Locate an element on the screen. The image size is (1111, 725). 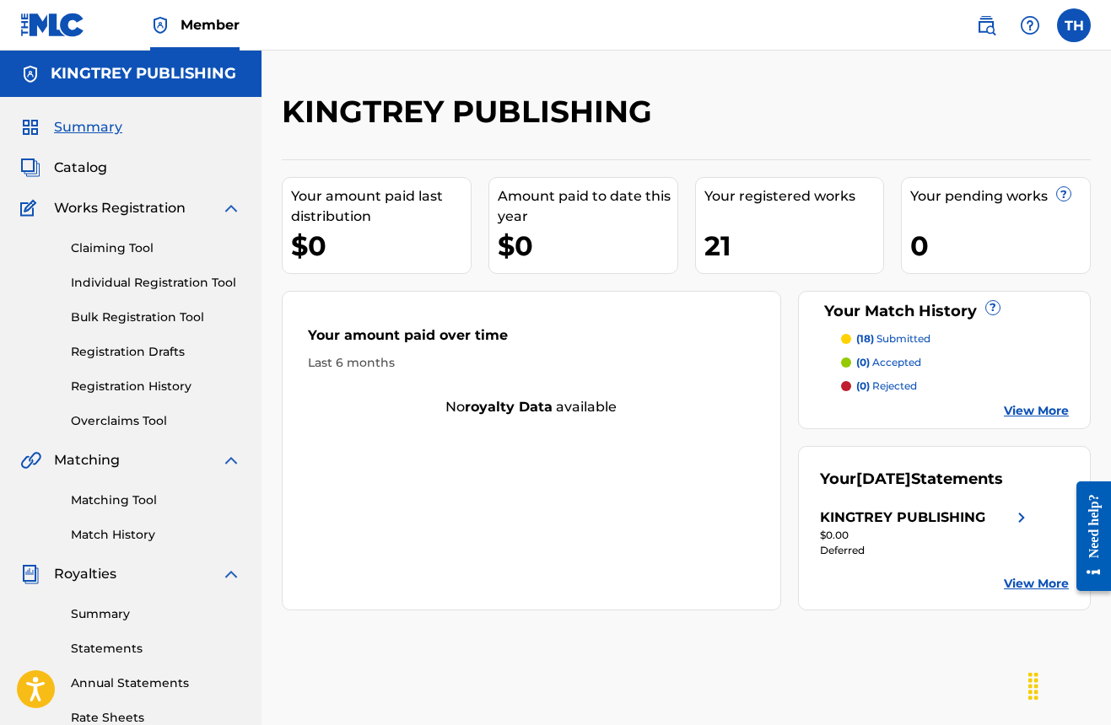
div: Your pending works is located at coordinates (999, 196).